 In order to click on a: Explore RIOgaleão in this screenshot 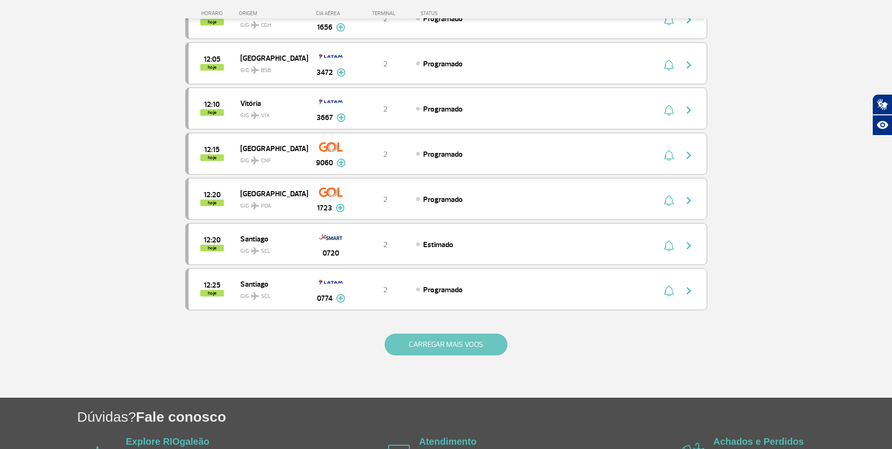, I will do `click(168, 441)`.